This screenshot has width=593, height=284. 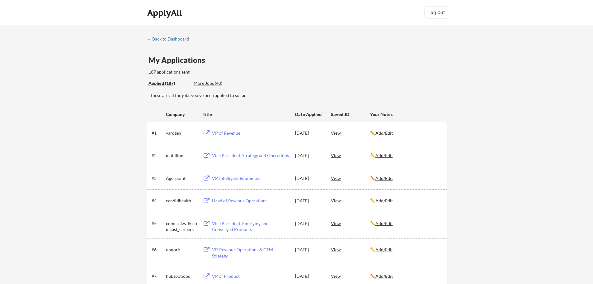 I want to click on div: ← Back to Dashboard, so click(x=170, y=39).